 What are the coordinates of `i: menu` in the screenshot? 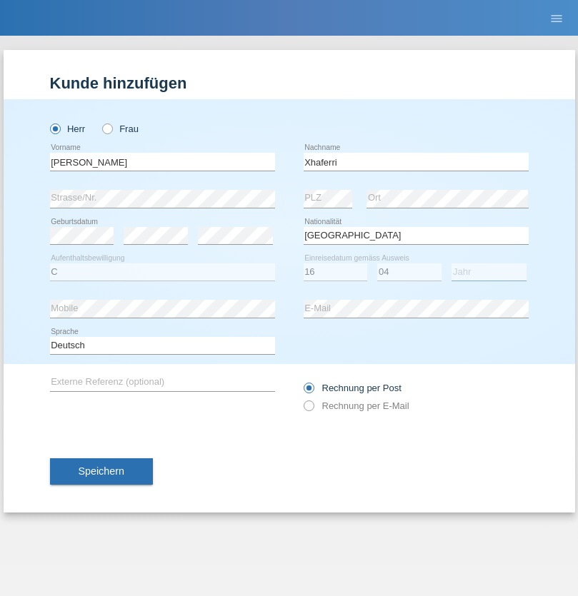 It's located at (556, 19).